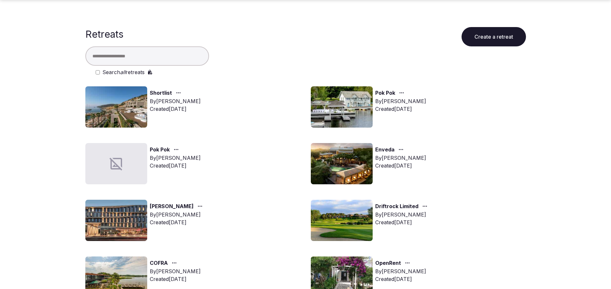 Image resolution: width=611 pixels, height=289 pixels. What do you see at coordinates (494, 37) in the screenshot?
I see `button: Create a retreat` at bounding box center [494, 37].